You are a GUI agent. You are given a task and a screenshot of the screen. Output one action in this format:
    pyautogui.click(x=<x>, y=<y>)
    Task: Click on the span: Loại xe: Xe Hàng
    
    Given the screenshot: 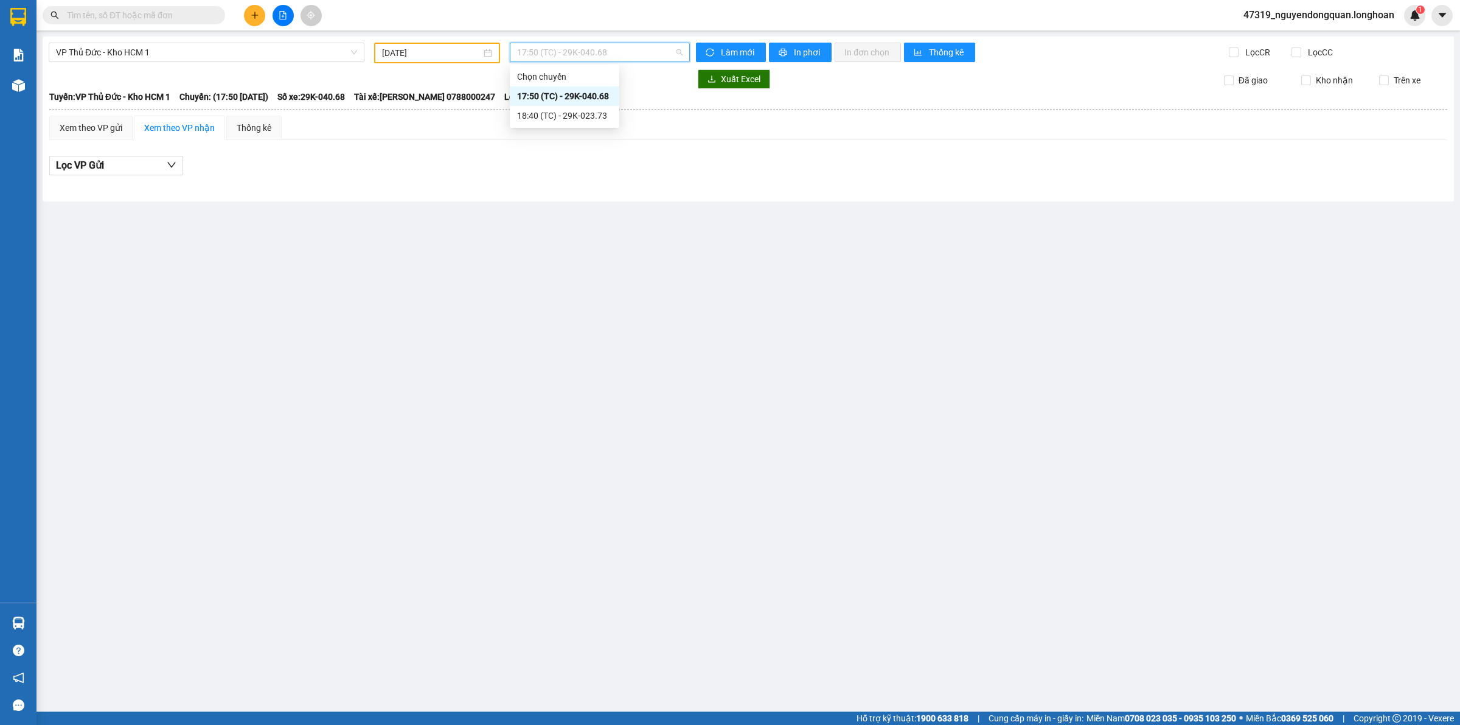 What is the action you would take?
    pyautogui.click(x=536, y=97)
    